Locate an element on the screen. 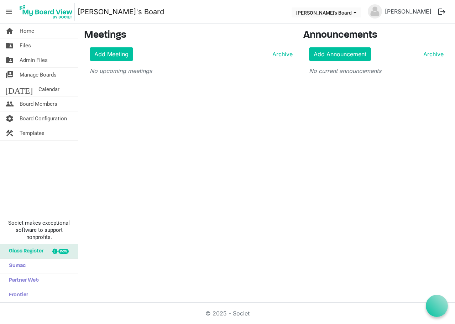 The height and width of the screenshot is (324, 455). span: Frontier is located at coordinates (17, 295).